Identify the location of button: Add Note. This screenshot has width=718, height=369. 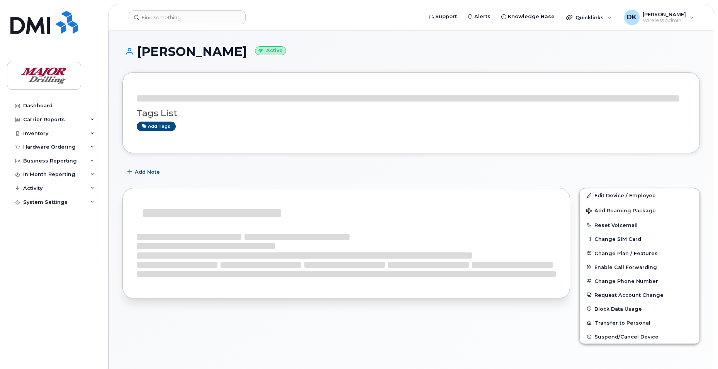
(144, 172).